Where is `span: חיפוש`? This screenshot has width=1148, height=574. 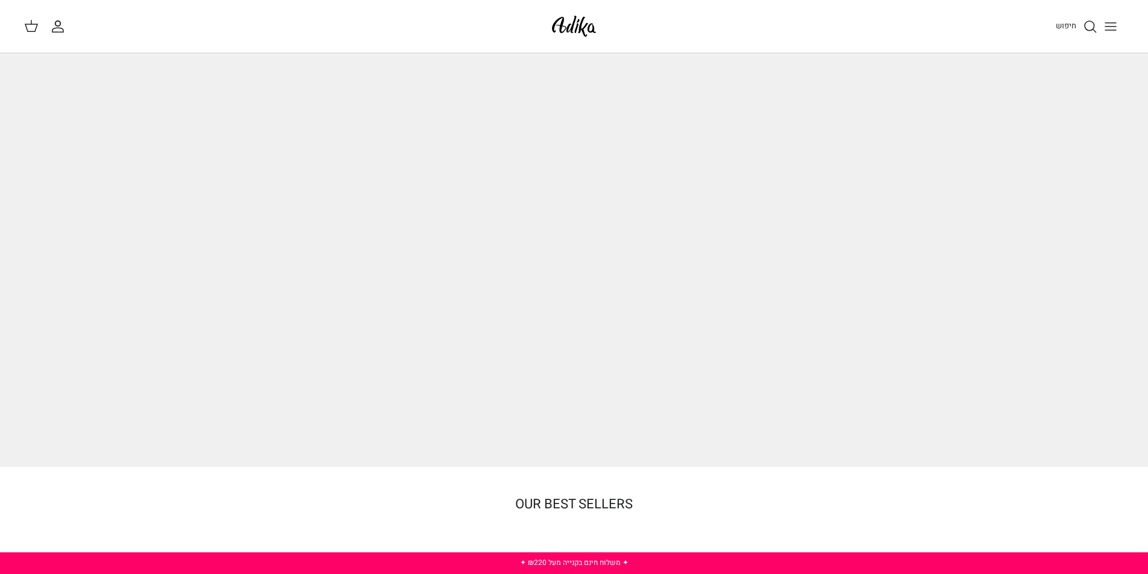 span: חיפוש is located at coordinates (1066, 25).